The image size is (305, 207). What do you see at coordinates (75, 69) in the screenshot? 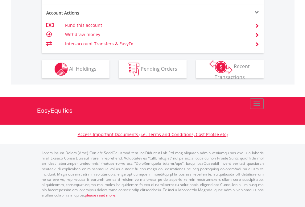
I see `button: All Holdings` at bounding box center [75, 69].